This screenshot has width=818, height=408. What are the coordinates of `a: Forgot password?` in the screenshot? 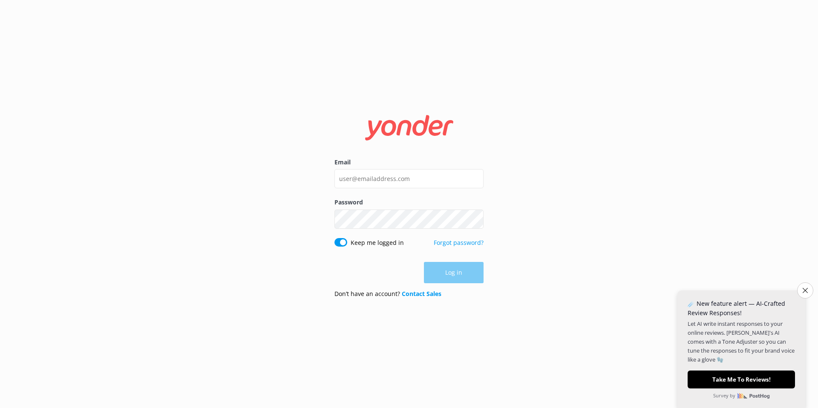 It's located at (458, 242).